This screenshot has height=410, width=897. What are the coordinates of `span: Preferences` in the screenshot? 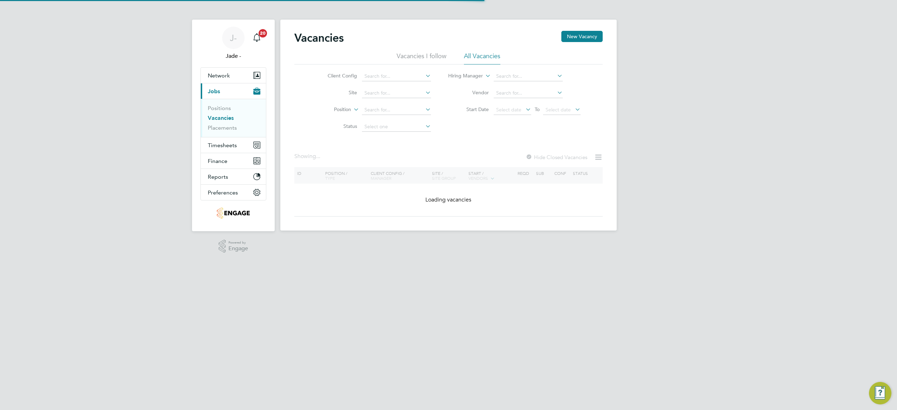 It's located at (223, 192).